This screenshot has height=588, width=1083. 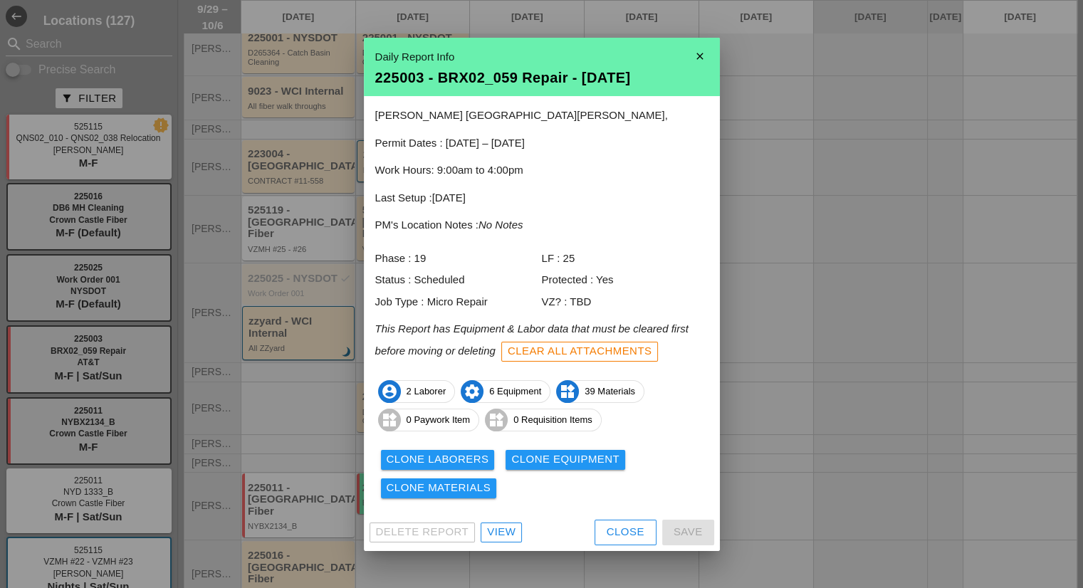 What do you see at coordinates (506, 392) in the screenshot?
I see `span: 6 Equipment` at bounding box center [506, 392].